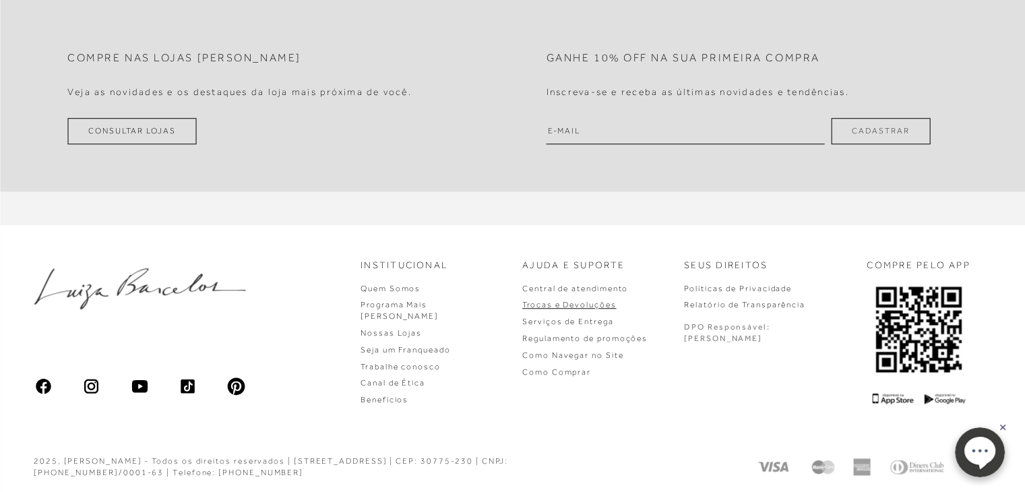 Image resolution: width=1025 pixels, height=492 pixels. I want to click on img: American Express, so click(862, 467).